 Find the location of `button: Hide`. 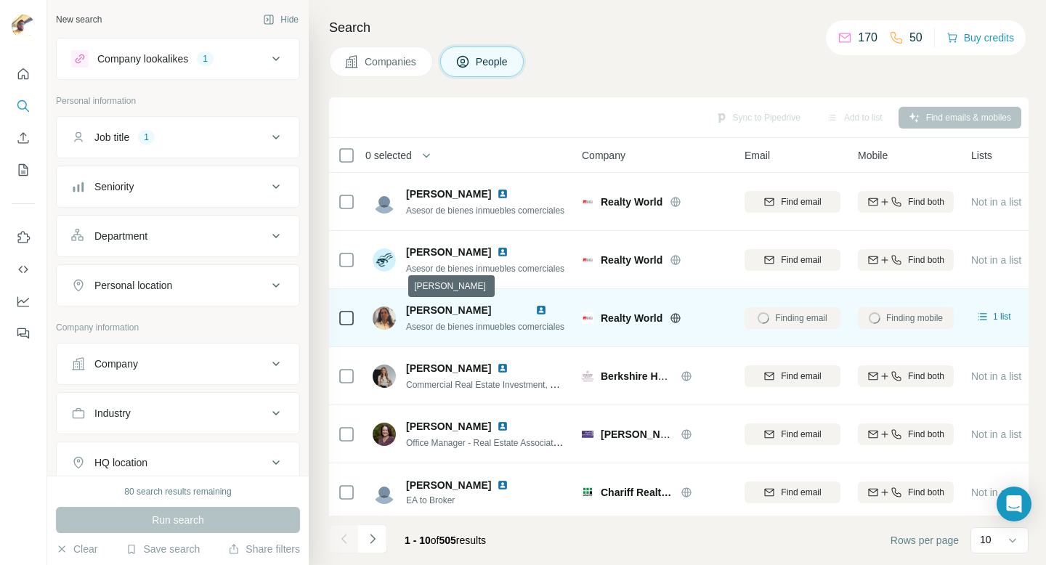

button: Hide is located at coordinates (280, 20).